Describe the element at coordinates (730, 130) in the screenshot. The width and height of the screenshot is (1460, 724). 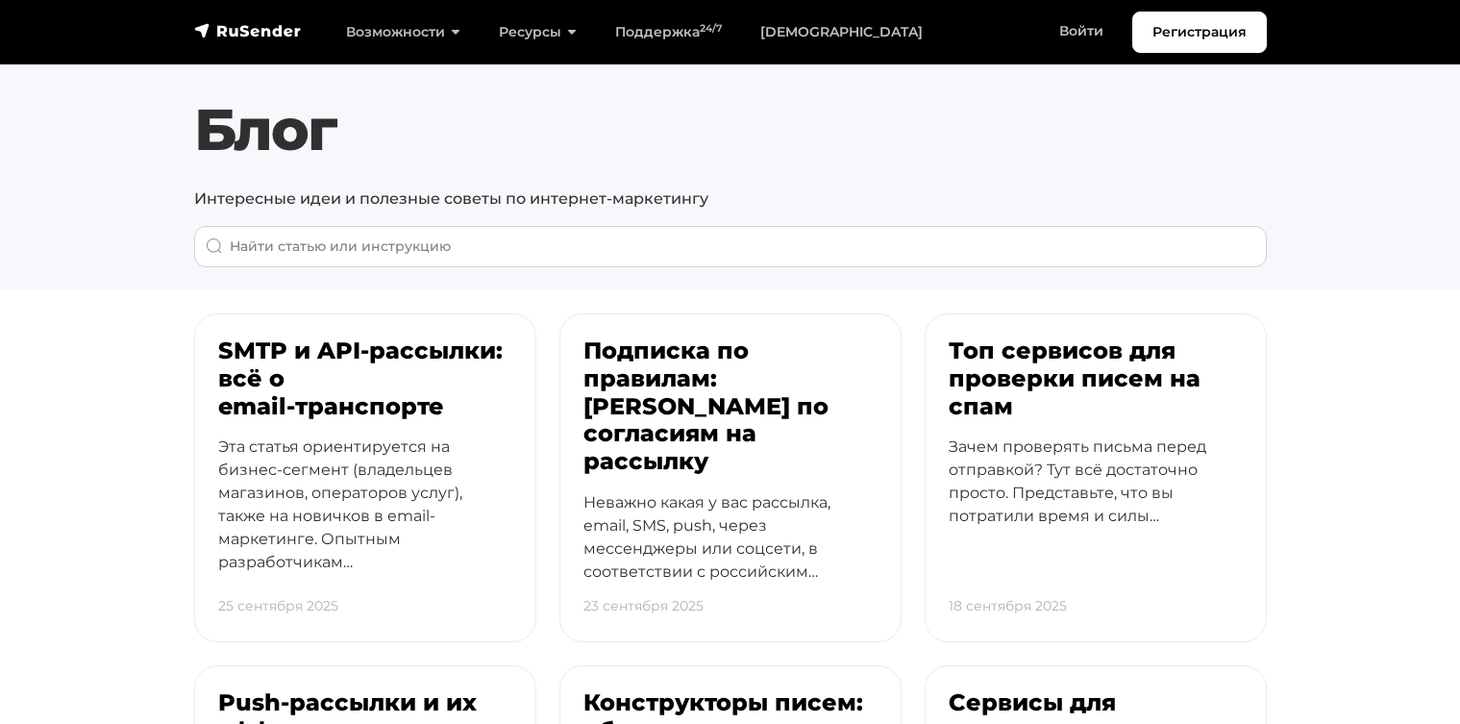
I see `h1: Блог` at that location.